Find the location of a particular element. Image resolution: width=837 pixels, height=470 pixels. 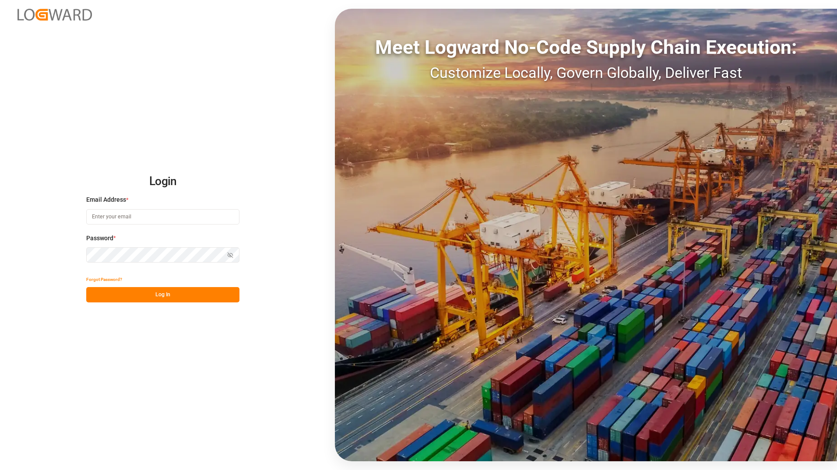

span: Email Address is located at coordinates (106, 200).